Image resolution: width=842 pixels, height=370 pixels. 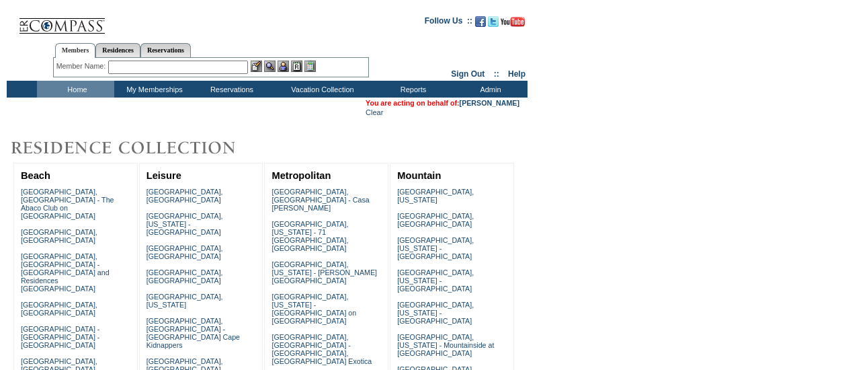 I want to click on img: Follow us on Twitter, so click(x=493, y=21).